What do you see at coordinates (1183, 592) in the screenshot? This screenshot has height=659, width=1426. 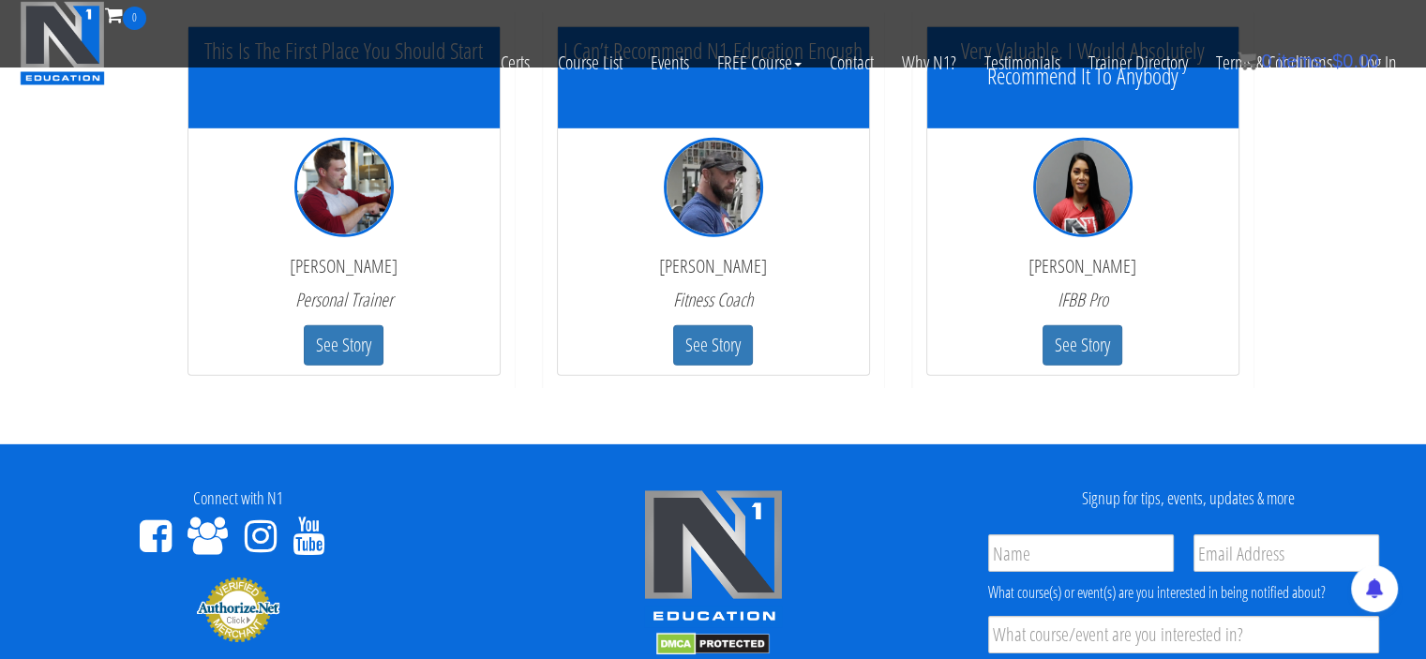 I see `div: What course(s) or event(s) are you interested in being notified about?` at bounding box center [1183, 592].